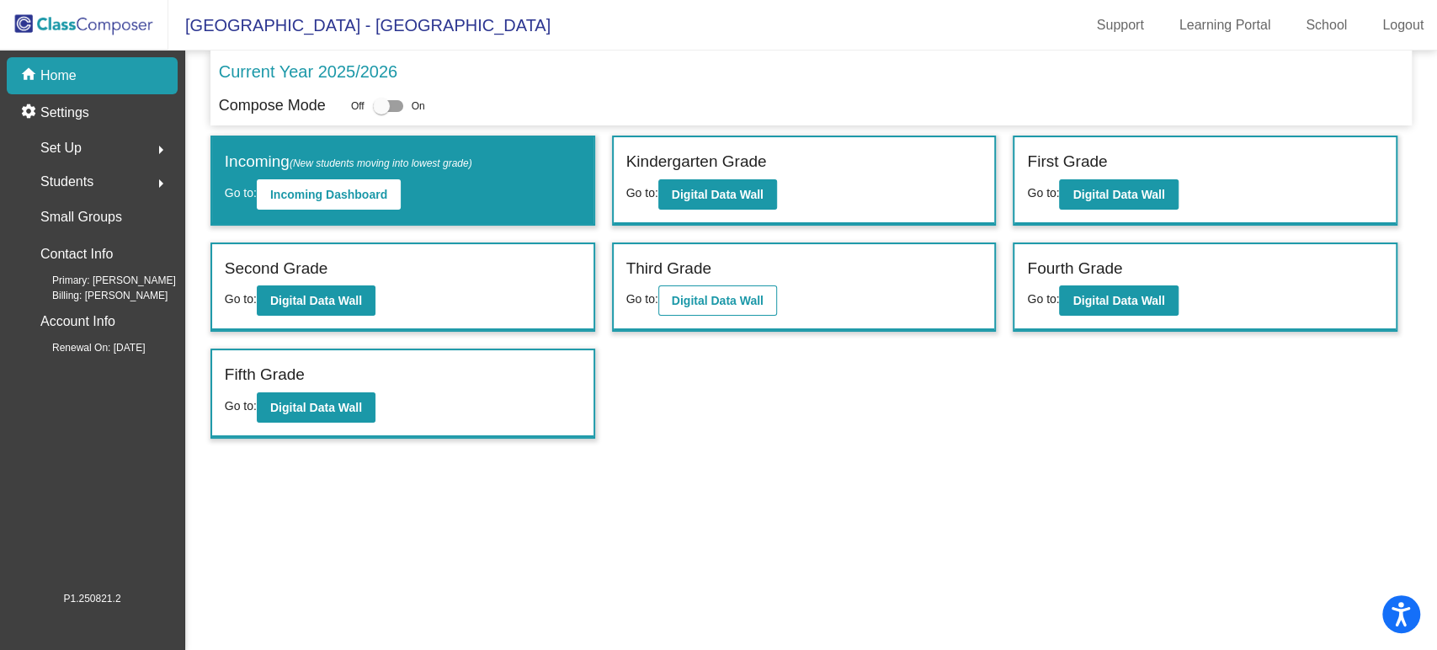 The image size is (1437, 650). I want to click on a: Logout, so click(1403, 25).